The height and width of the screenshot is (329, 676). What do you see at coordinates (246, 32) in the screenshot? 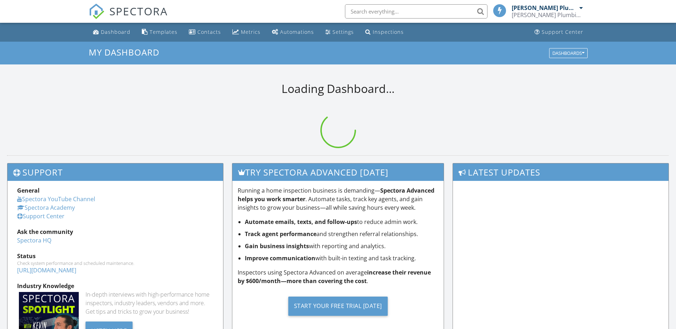
I see `a: Metrics` at bounding box center [246, 32].